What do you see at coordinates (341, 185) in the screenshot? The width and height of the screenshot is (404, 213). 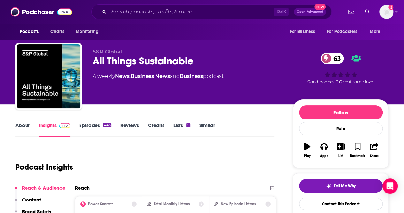 I see `button: tell me why sparkleTell Me Why` at bounding box center [341, 185].